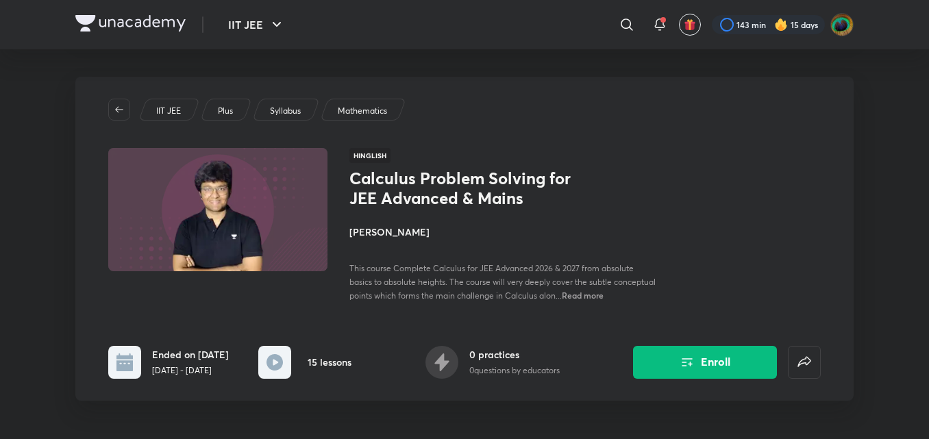 The height and width of the screenshot is (439, 929). I want to click on a: Mathematics, so click(363, 111).